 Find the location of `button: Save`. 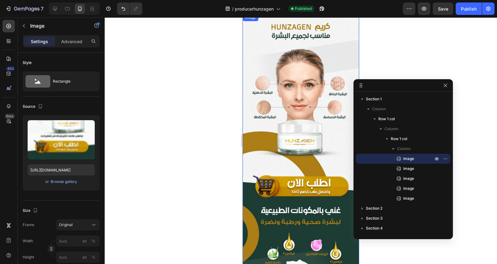

button: Save is located at coordinates (443, 9).